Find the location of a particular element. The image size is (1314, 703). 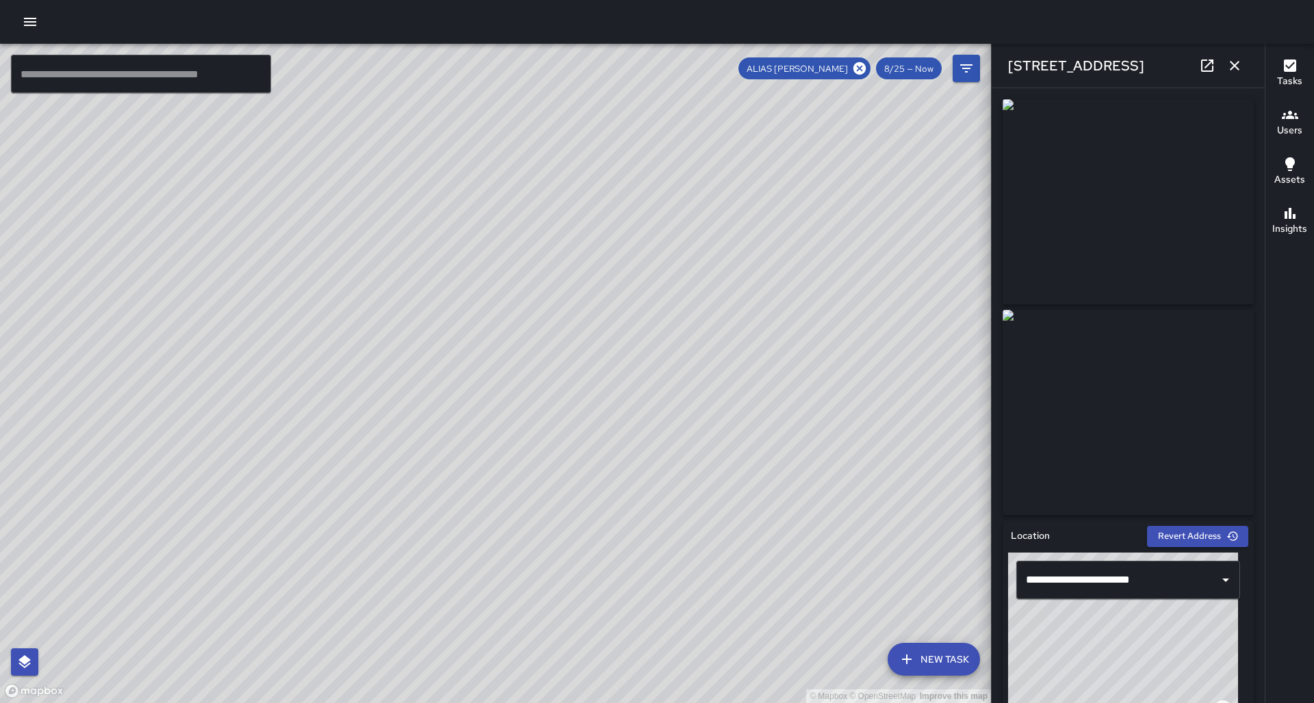

button: Users is located at coordinates (1289, 123).